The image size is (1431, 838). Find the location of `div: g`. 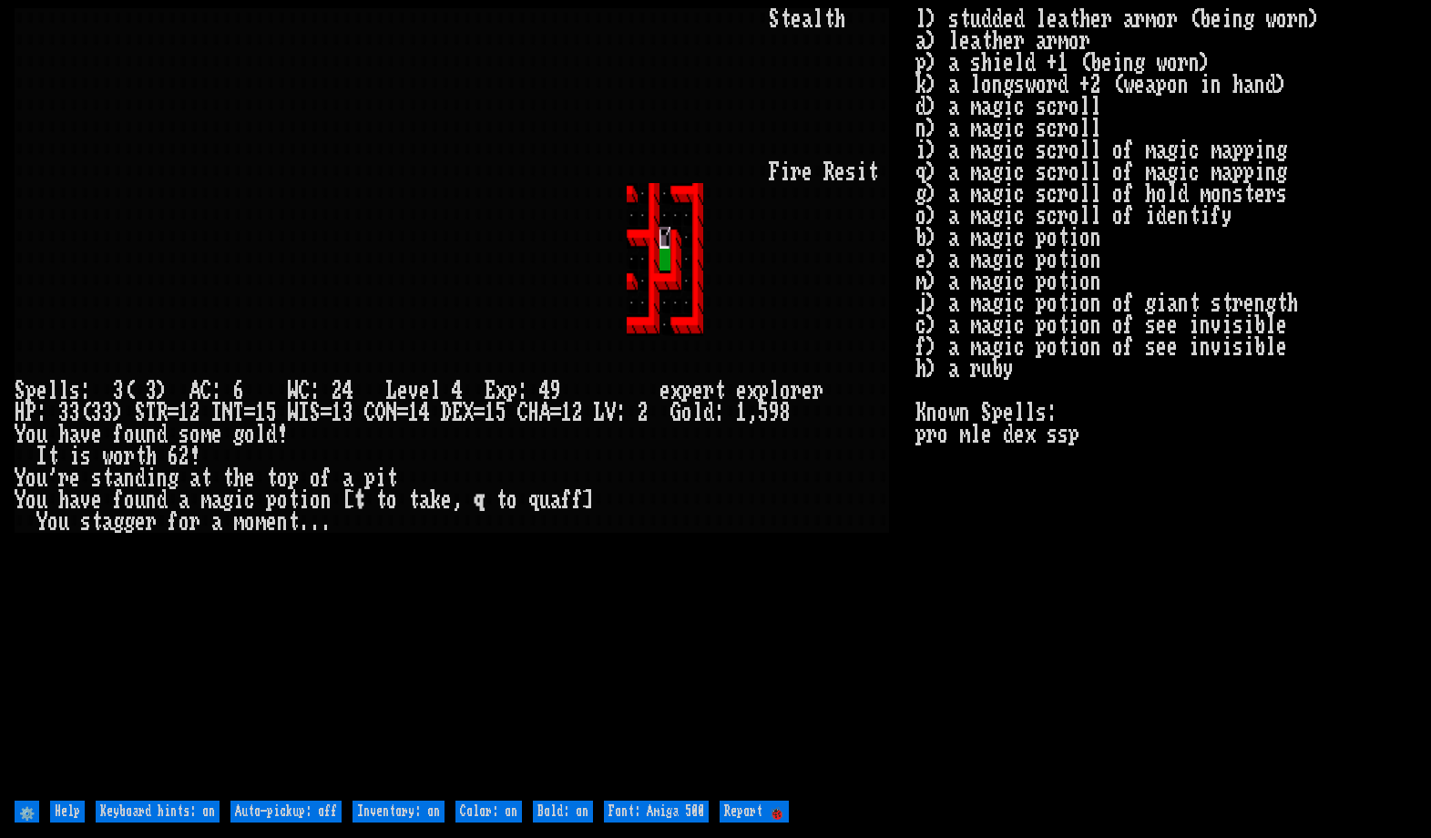

div: g is located at coordinates (239, 434).